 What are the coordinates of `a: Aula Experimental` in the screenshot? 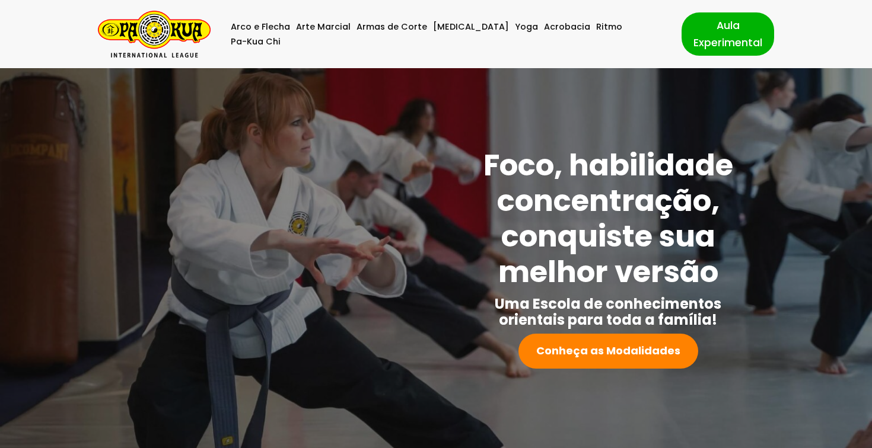 It's located at (728, 34).